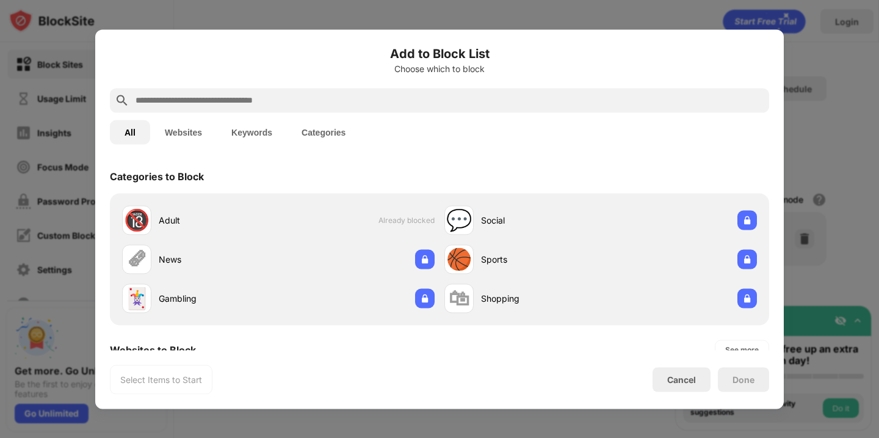 The image size is (879, 438). What do you see at coordinates (218, 298) in the screenshot?
I see `div: Gambling` at bounding box center [218, 298].